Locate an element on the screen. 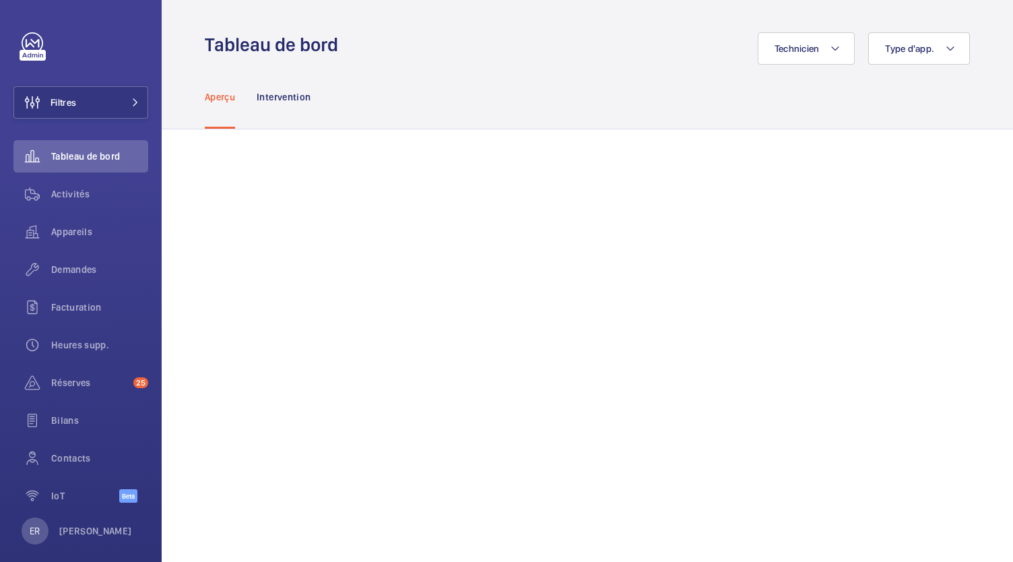 Image resolution: width=1013 pixels, height=562 pixels. span: Demandes is located at coordinates (100, 269).